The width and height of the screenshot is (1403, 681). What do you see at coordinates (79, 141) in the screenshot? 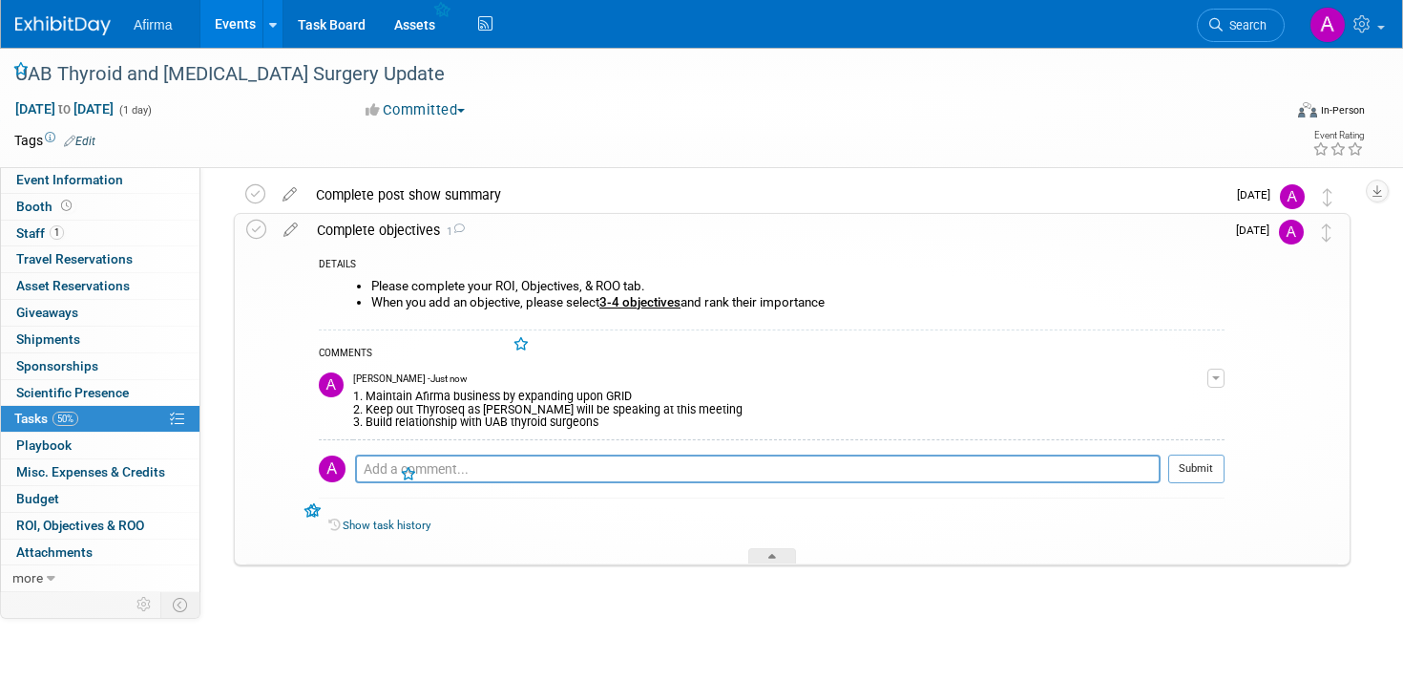
I see `a: Edit` at bounding box center [79, 141].